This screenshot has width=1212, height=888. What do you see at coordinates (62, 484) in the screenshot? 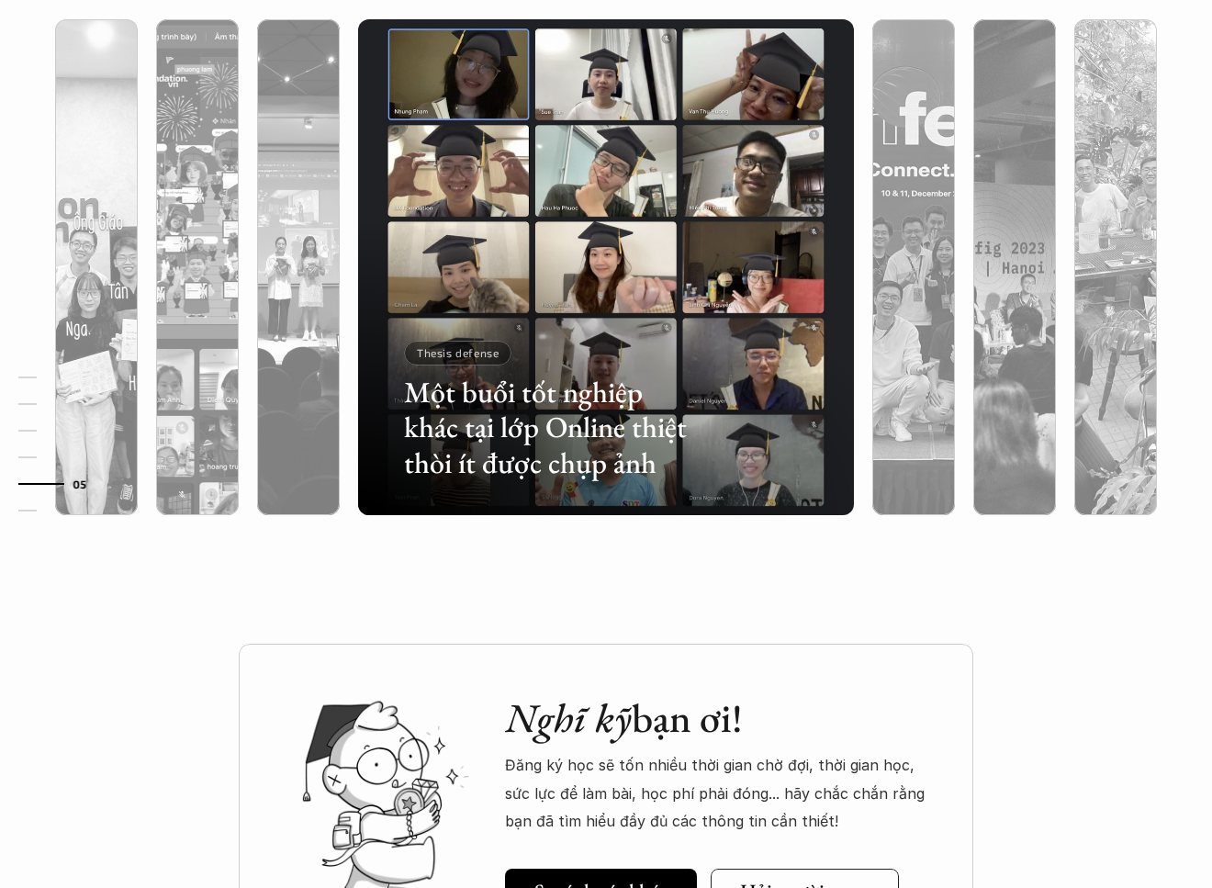
I see `a: 05` at bounding box center [62, 484].